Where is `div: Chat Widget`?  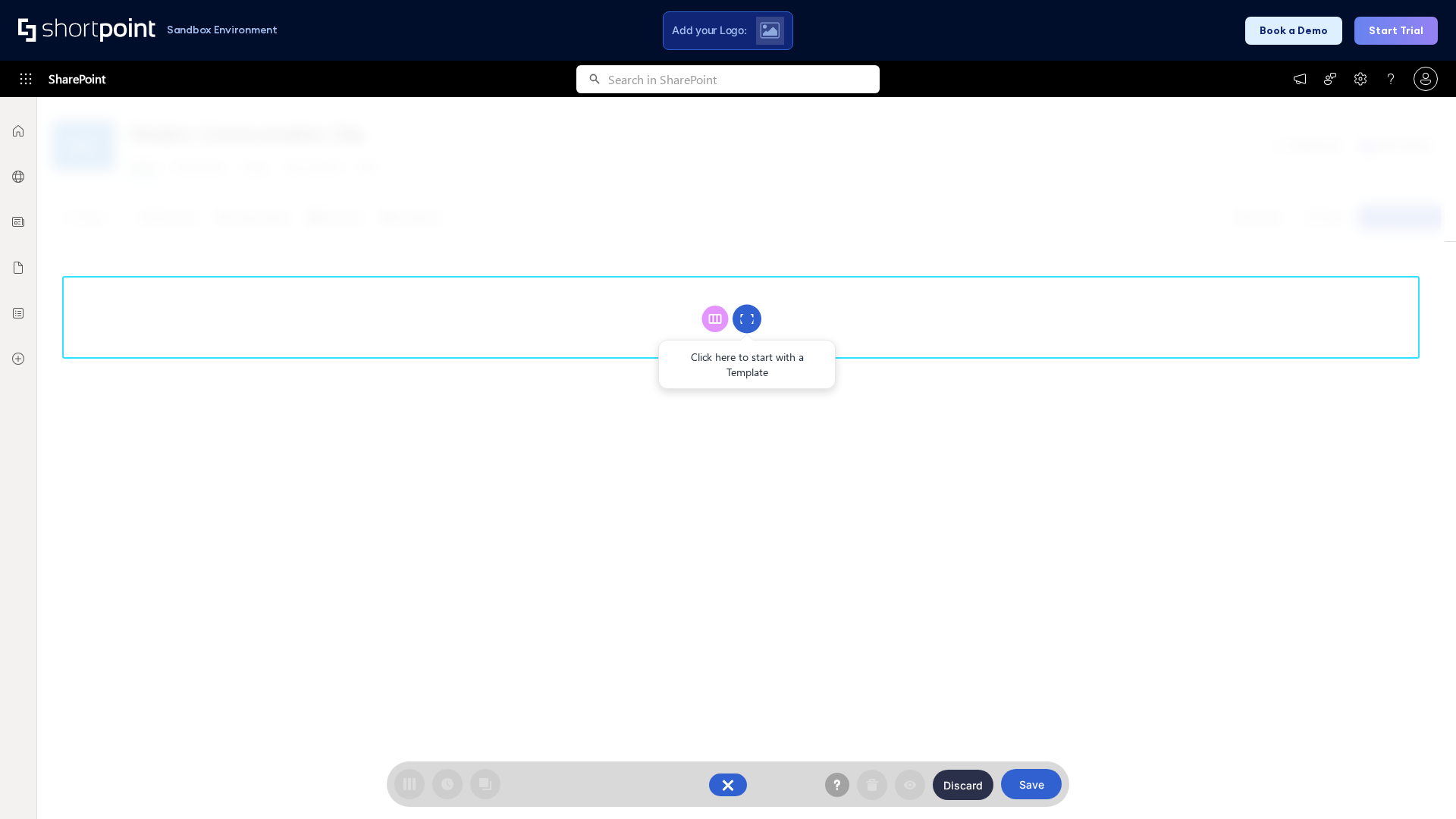 div: Chat Widget is located at coordinates (1418, 783).